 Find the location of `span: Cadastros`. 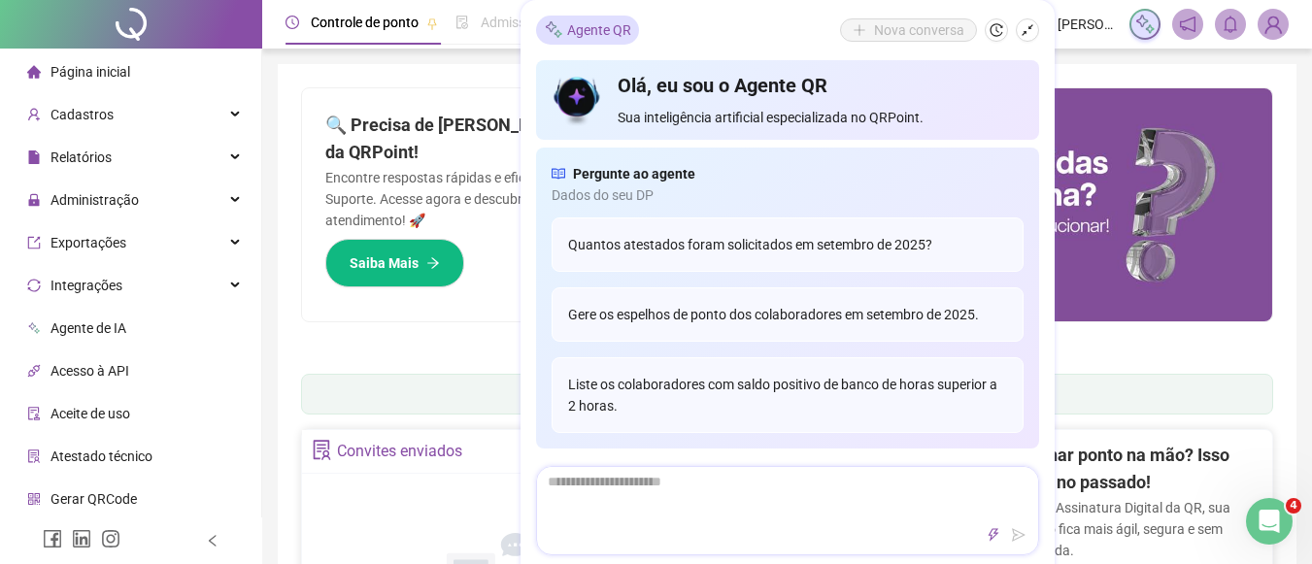

span: Cadastros is located at coordinates (82, 115).